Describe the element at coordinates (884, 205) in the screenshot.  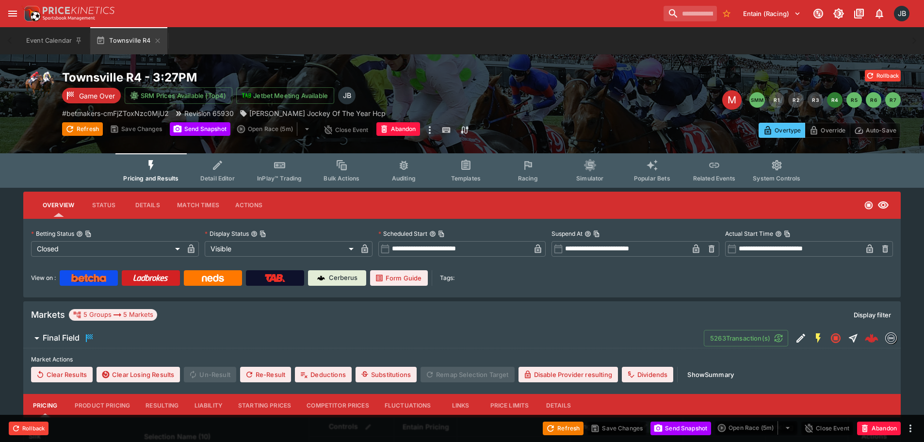
I see `svg: Visible` at that location.